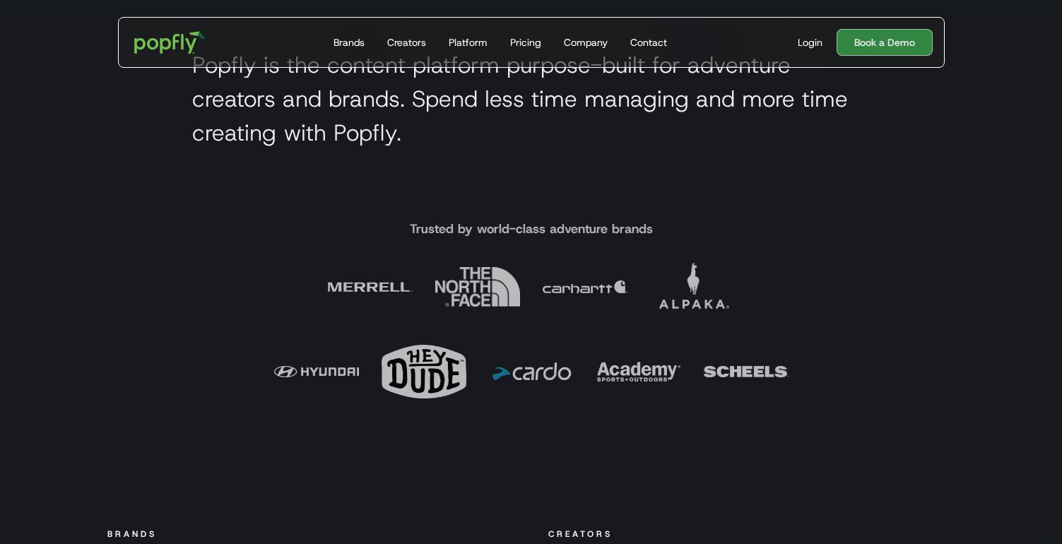  I want to click on div: Platform, so click(468, 42).